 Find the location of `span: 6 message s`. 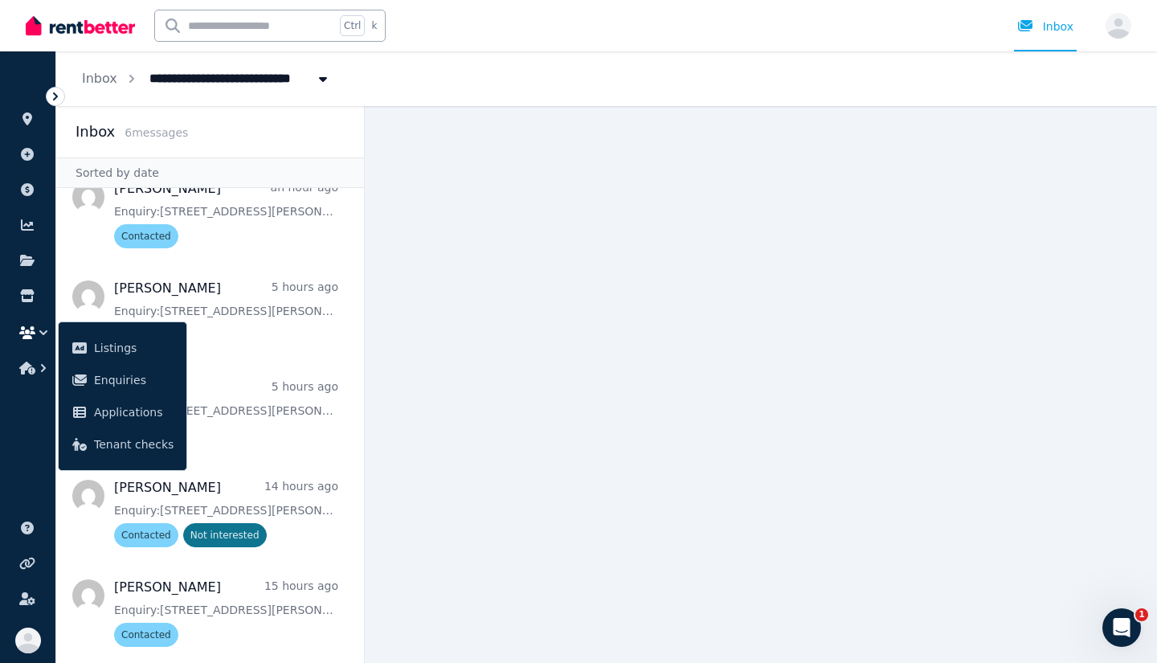

span: 6 message s is located at coordinates (156, 133).